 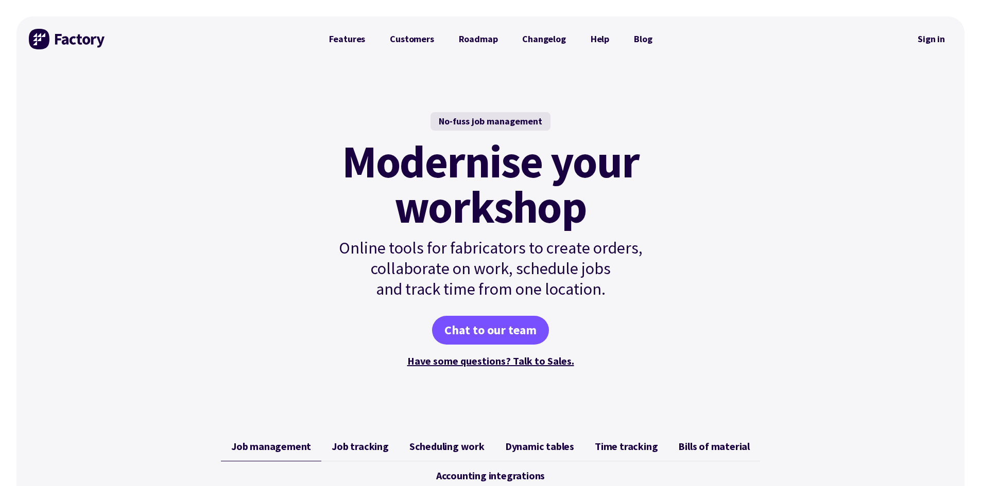 I want to click on span: Scheduling work, so click(x=447, y=447).